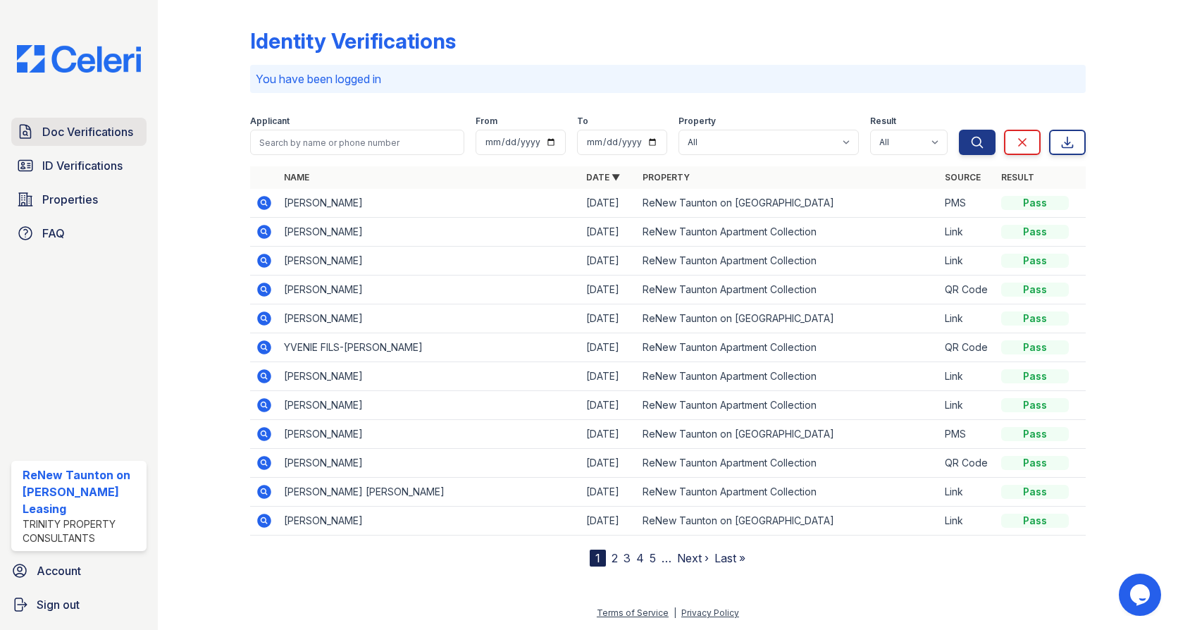 This screenshot has height=630, width=1178. I want to click on label: From, so click(486, 121).